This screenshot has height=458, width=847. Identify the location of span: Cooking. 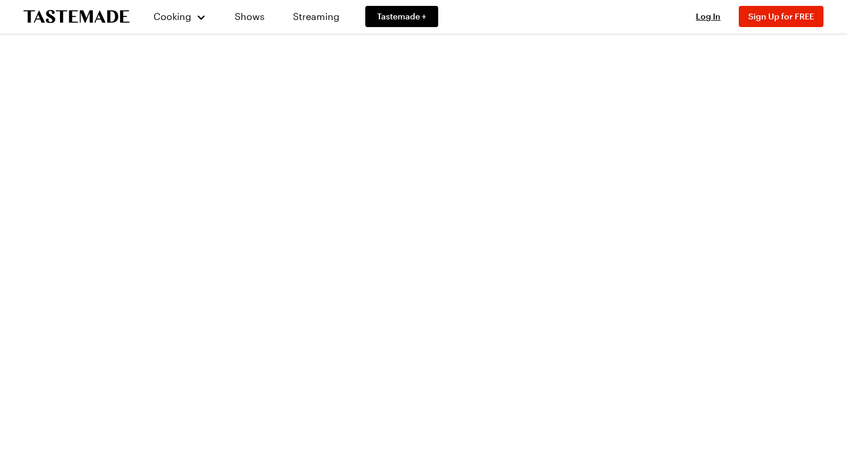
(172, 16).